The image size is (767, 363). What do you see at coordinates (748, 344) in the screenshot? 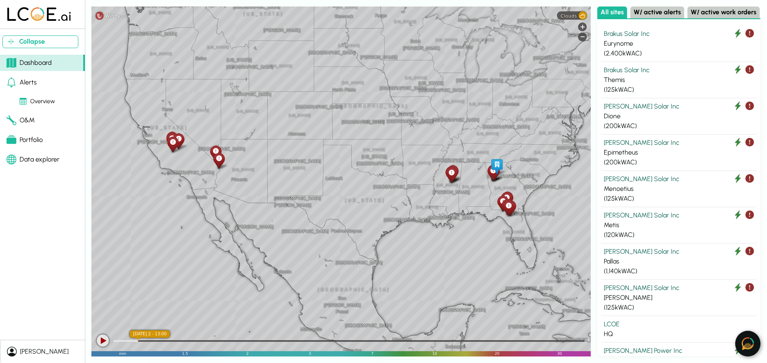
I see `img: open chat` at bounding box center [748, 344].